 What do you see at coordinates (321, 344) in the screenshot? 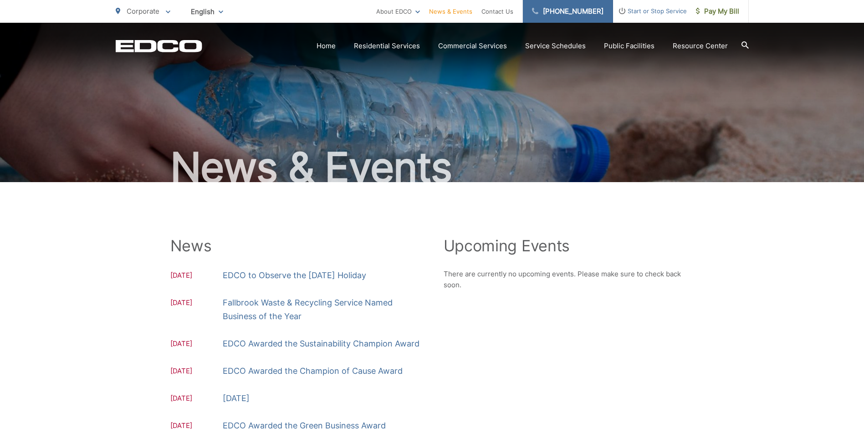
I see `a: EDCO Awarded the Sustainability Champion Award` at bounding box center [321, 344].